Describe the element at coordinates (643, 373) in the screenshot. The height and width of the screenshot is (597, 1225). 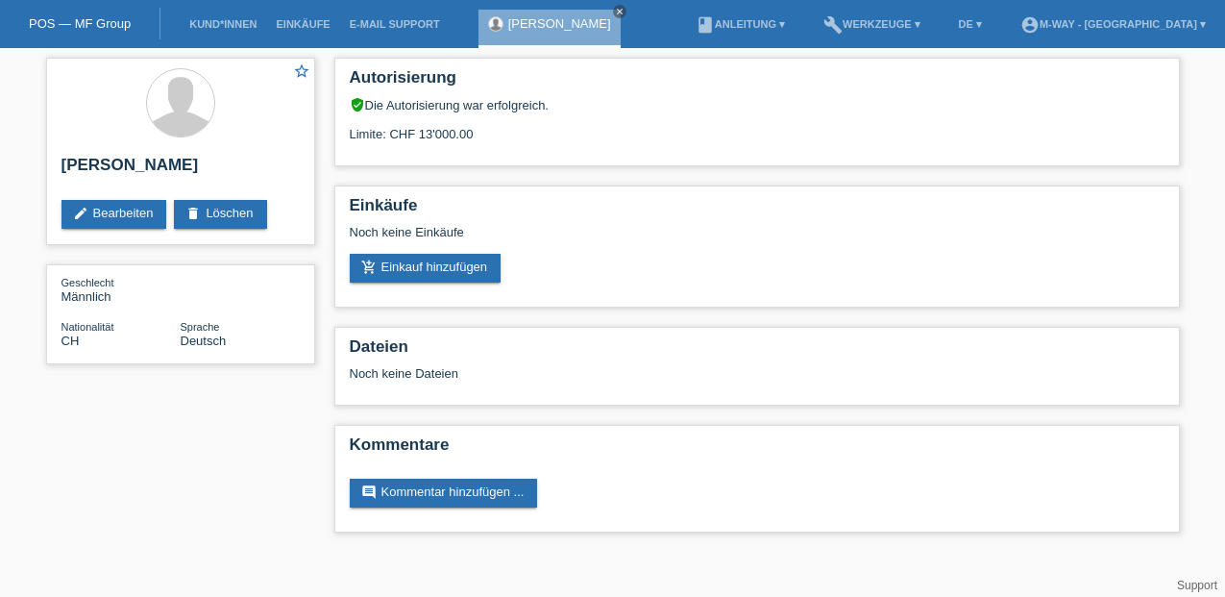
I see `div: Noch keine Dateien` at that location.